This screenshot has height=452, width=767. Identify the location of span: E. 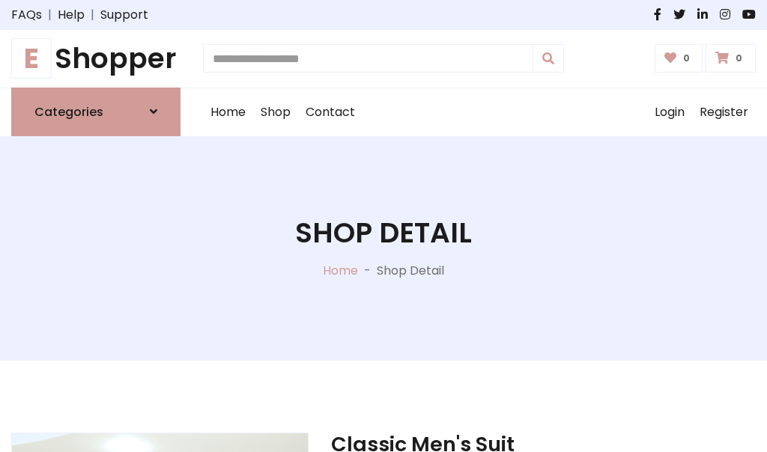
(31, 58).